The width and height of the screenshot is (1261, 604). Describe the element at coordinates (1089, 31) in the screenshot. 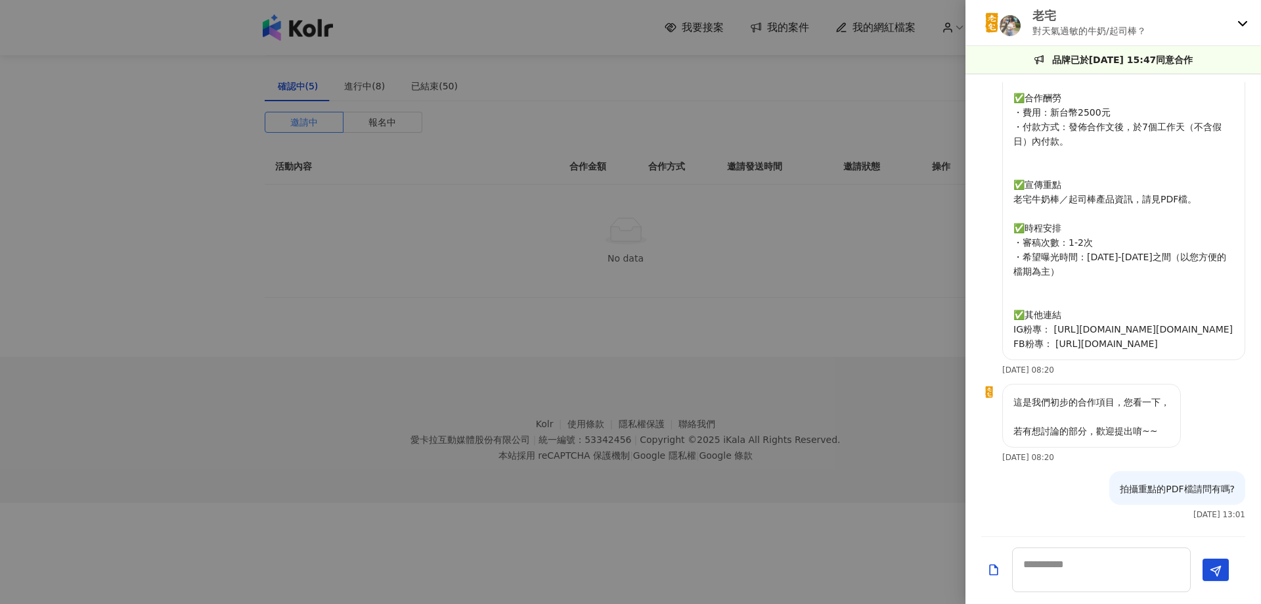

I see `p: 對天氣過敏的牛奶/起司棒？` at that location.